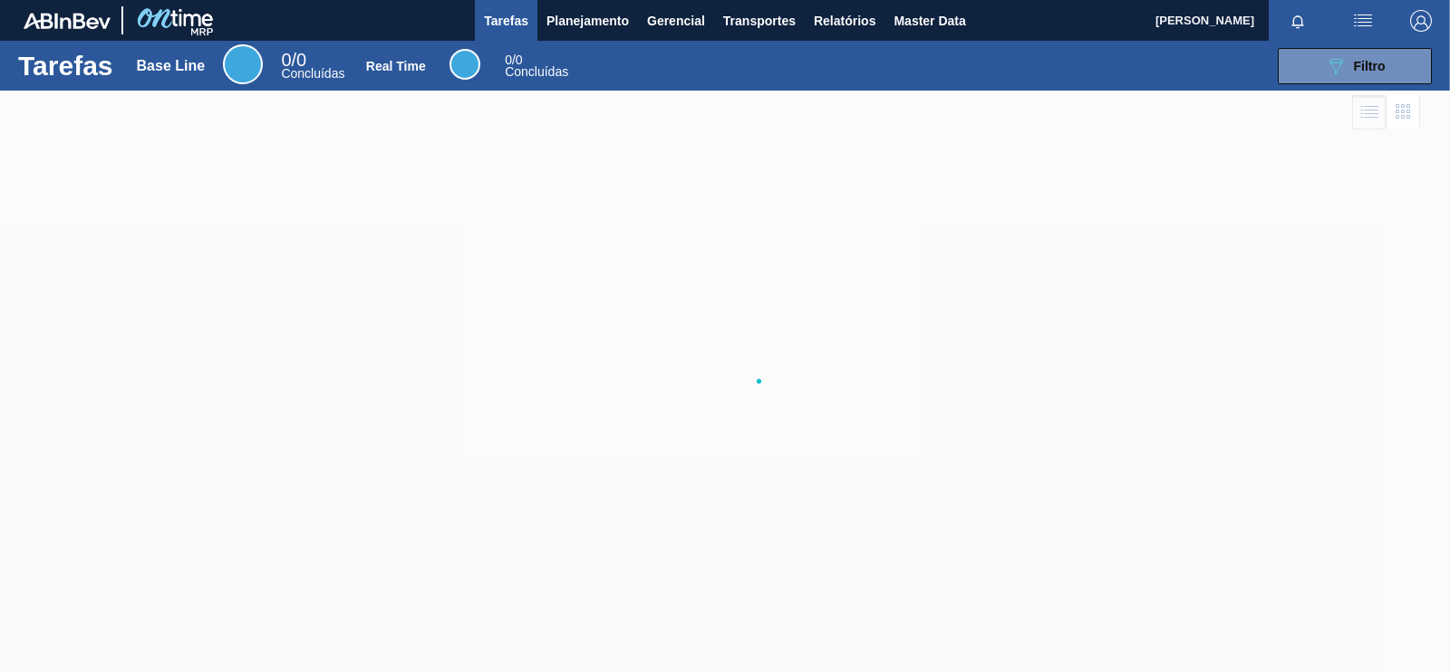 This screenshot has height=672, width=1450. Describe the element at coordinates (587, 21) in the screenshot. I see `span: Planejamento` at that location.